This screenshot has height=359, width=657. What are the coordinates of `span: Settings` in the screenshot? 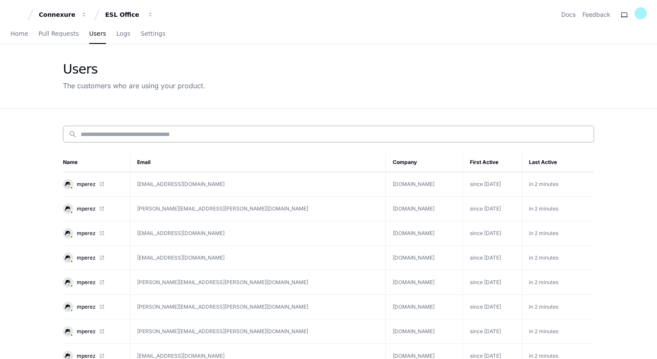 It's located at (153, 34).